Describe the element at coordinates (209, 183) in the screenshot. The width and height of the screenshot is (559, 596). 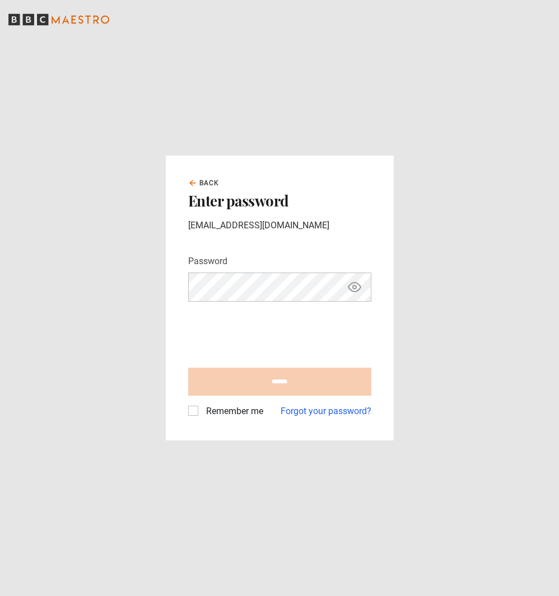
I see `span: Back` at that location.